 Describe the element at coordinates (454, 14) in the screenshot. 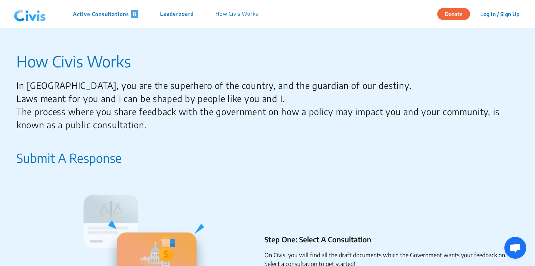

I see `button: Donate` at that location.